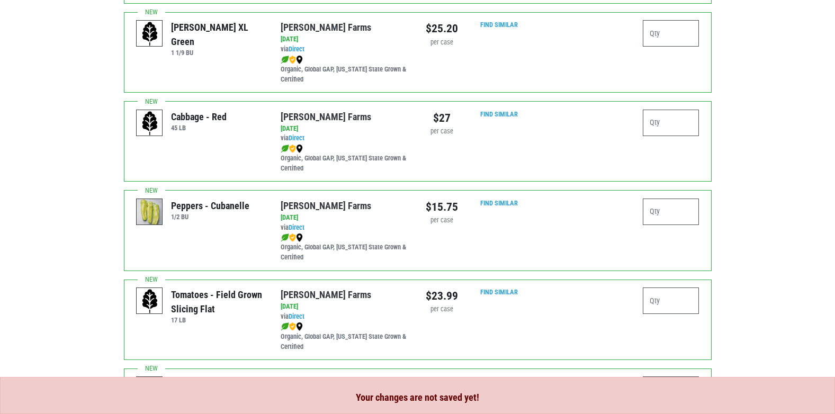  What do you see at coordinates (198, 116) in the screenshot?
I see `div: Cabbage - Red` at bounding box center [198, 116].